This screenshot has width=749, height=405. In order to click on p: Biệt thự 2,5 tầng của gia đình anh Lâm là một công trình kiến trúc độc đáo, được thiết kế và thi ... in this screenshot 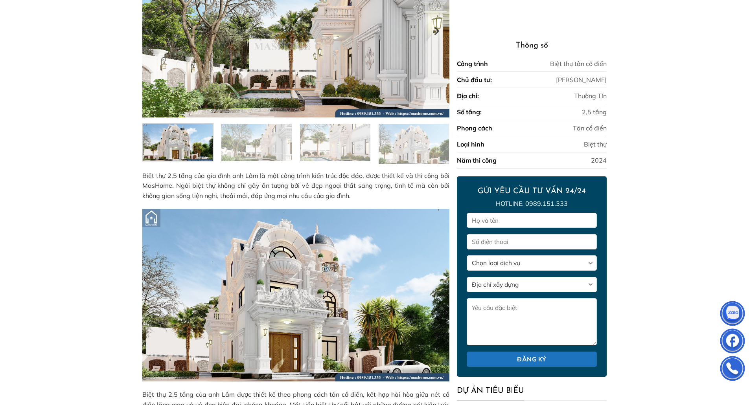, I will do `click(296, 186)`.